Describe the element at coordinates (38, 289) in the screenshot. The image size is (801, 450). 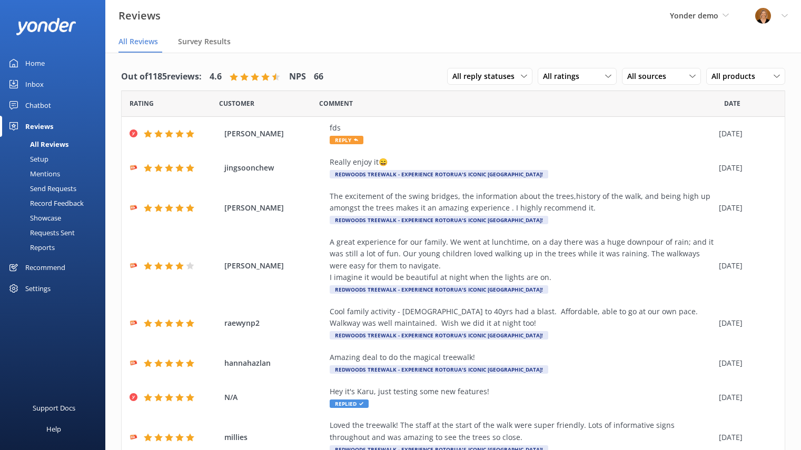
I see `div: Settings` at that location.